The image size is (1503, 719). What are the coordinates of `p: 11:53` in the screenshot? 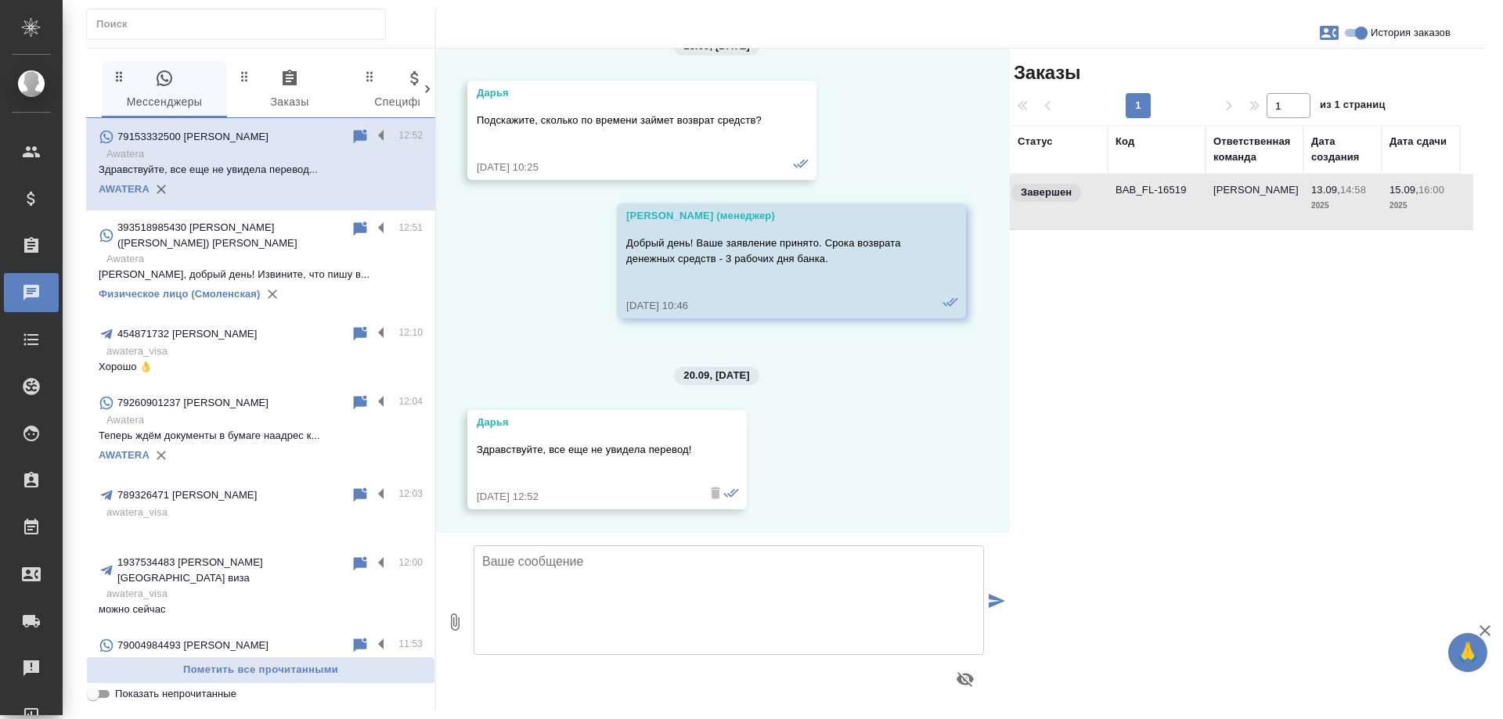 It's located at (410, 644).